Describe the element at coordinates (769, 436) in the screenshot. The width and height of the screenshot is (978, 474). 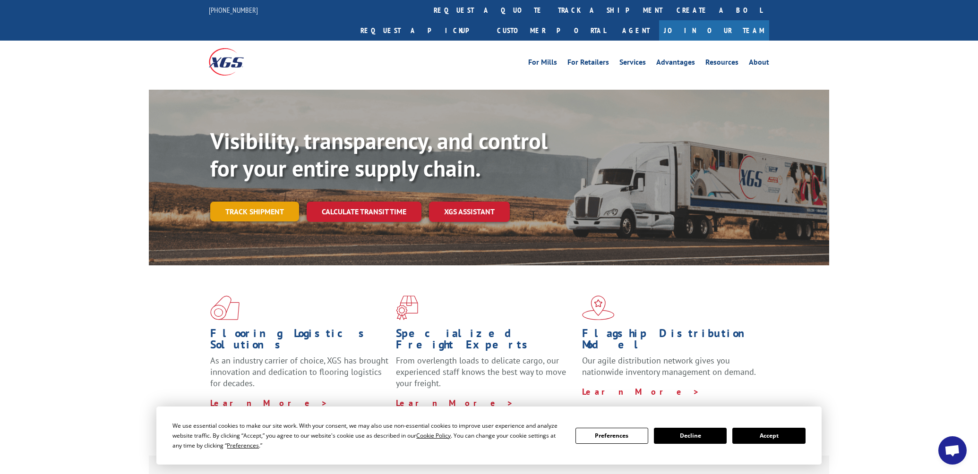
I see `button: Accept` at that location.